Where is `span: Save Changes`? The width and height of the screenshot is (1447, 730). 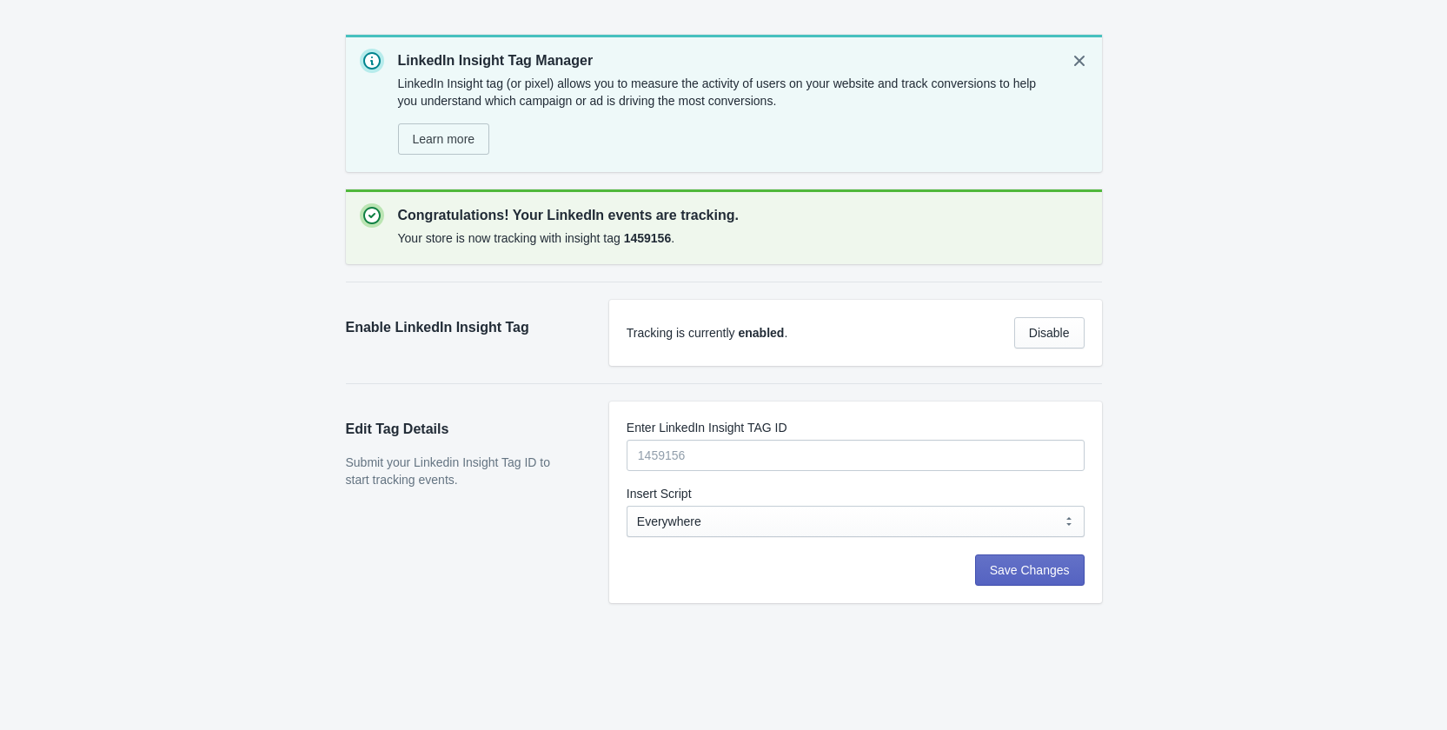 span: Save Changes is located at coordinates (1030, 570).